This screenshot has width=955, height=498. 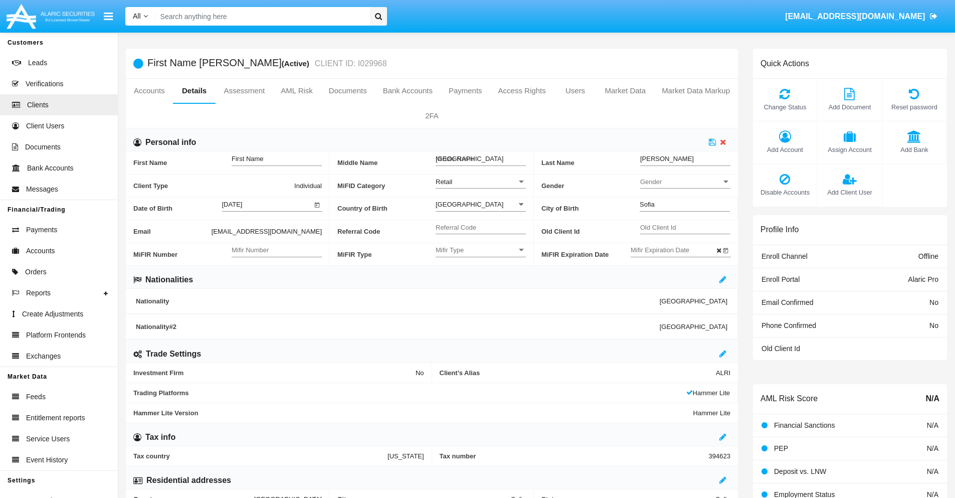 What do you see at coordinates (42, 230) in the screenshot?
I see `span: Payments` at bounding box center [42, 230].